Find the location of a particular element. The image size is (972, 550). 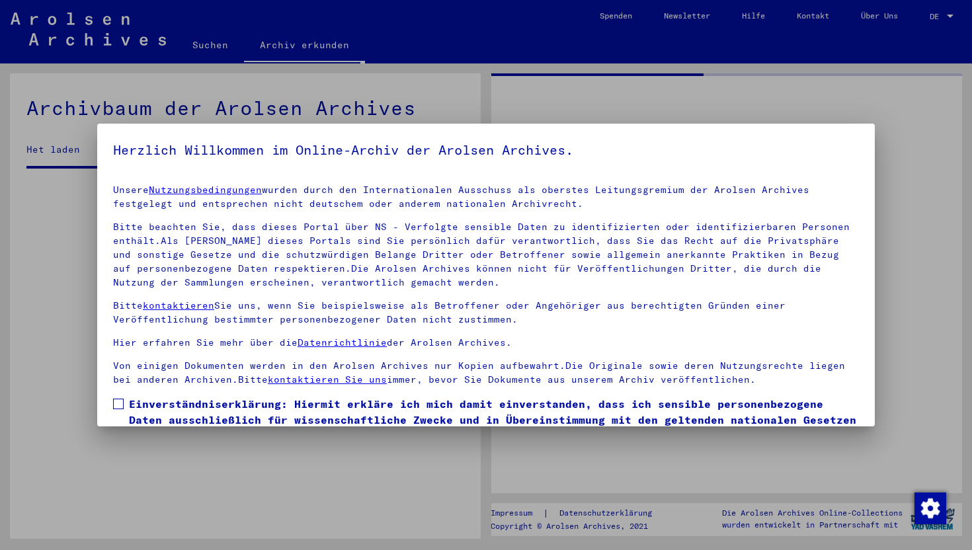

h5: Herzlich Willkommen im Online-Archiv der Arolsen Archives. is located at coordinates (486, 150).